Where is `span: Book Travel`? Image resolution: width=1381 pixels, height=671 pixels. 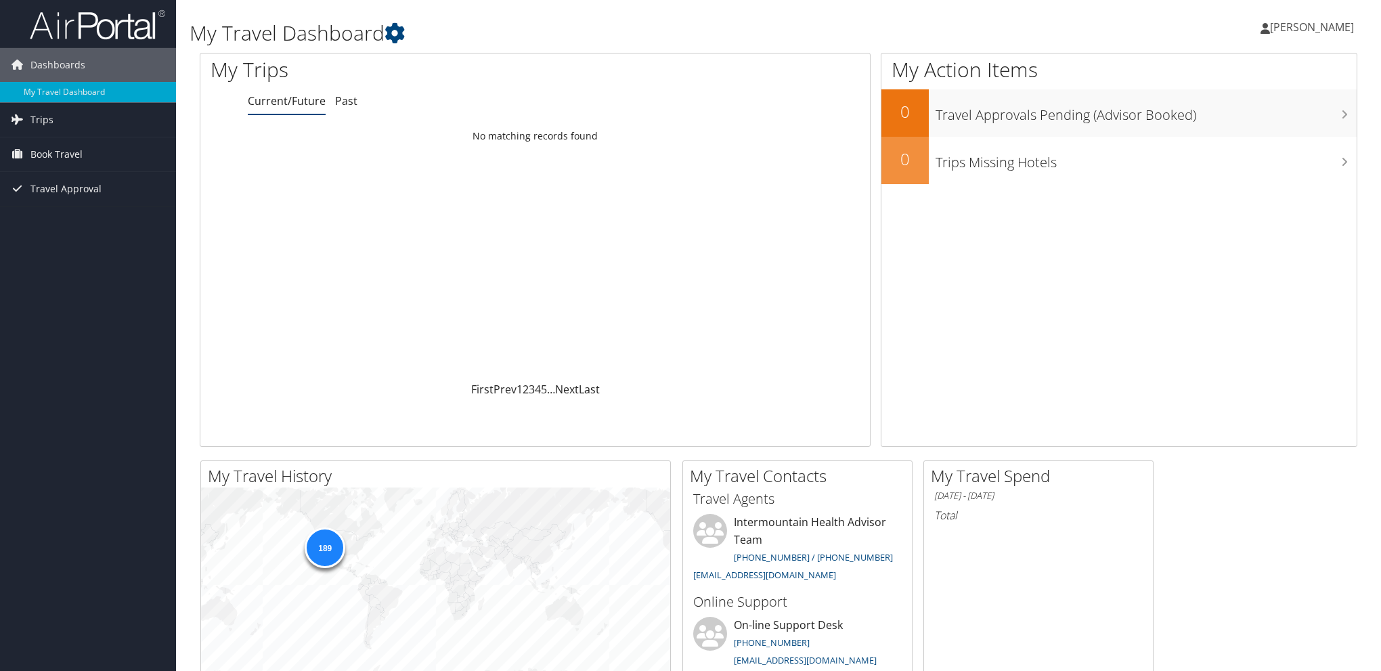
span: Book Travel is located at coordinates (56, 154).